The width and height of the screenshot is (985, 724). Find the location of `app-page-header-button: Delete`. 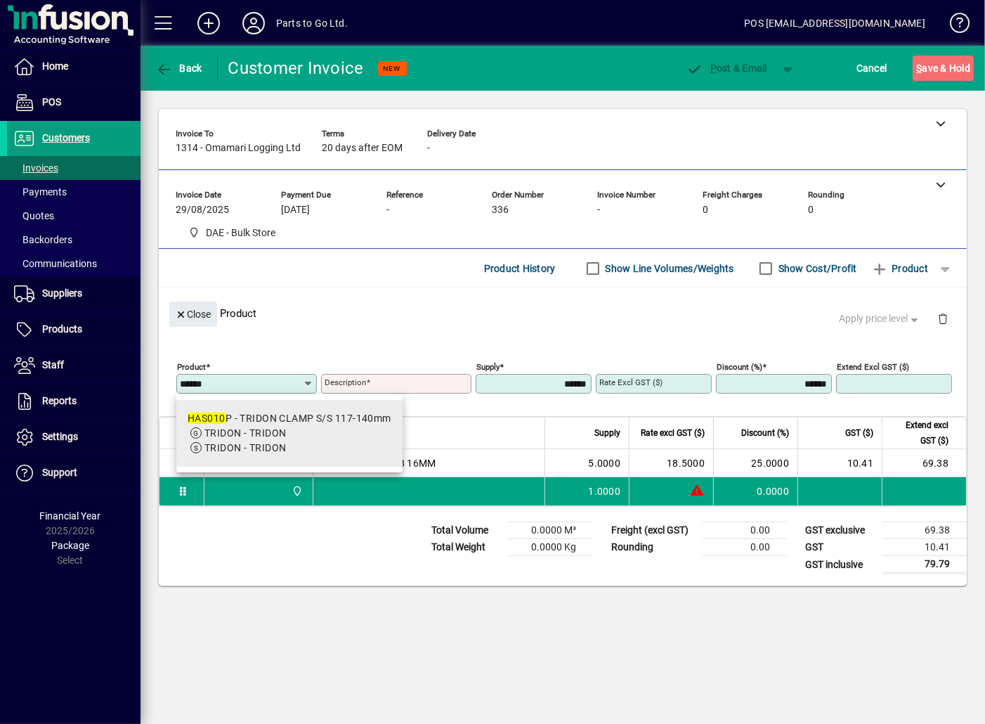

app-page-header-button: Delete is located at coordinates (943, 318).